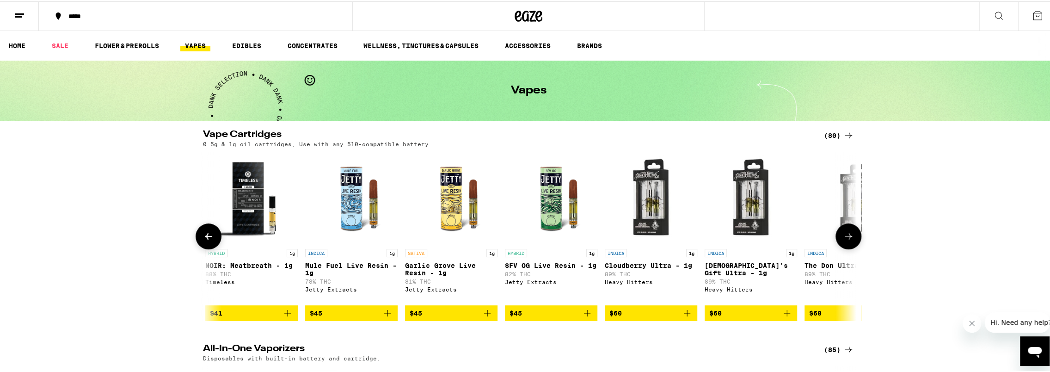 The height and width of the screenshot is (372, 1050). I want to click on a: Open page for God's Gift Ultra - 1g from Heavy Hitters, so click(751, 227).